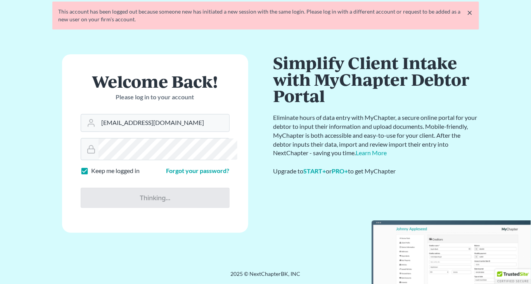 This screenshot has width=531, height=284. Describe the element at coordinates (376, 135) in the screenshot. I see `p: Eliminate hours of data entry with MyChapter, a secure online portal for your debtor to input the...` at that location.